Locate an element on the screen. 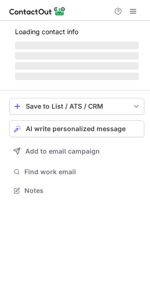 The image size is (150, 281). span: Find work email is located at coordinates (82, 172).